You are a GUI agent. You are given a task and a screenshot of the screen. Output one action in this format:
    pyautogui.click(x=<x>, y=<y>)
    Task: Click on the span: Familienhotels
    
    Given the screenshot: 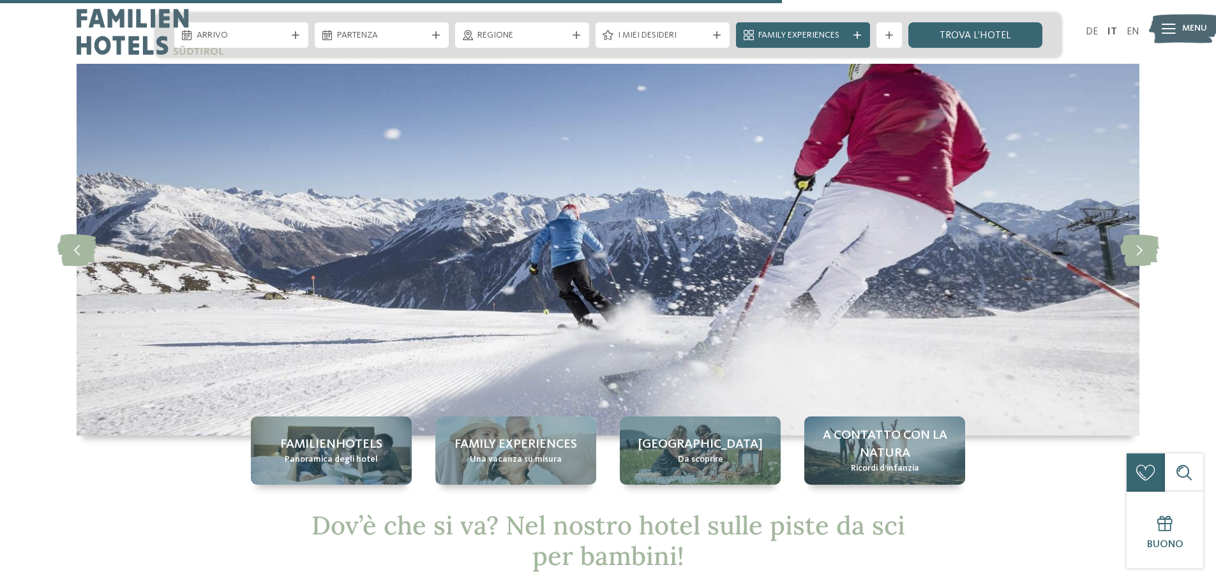 What is the action you would take?
    pyautogui.click(x=331, y=445)
    